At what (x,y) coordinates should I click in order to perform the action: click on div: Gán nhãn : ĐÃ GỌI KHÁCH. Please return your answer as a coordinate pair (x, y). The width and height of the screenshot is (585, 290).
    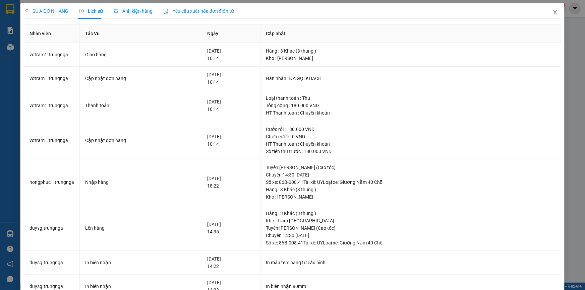
    Looking at the image, I should click on (411, 78).